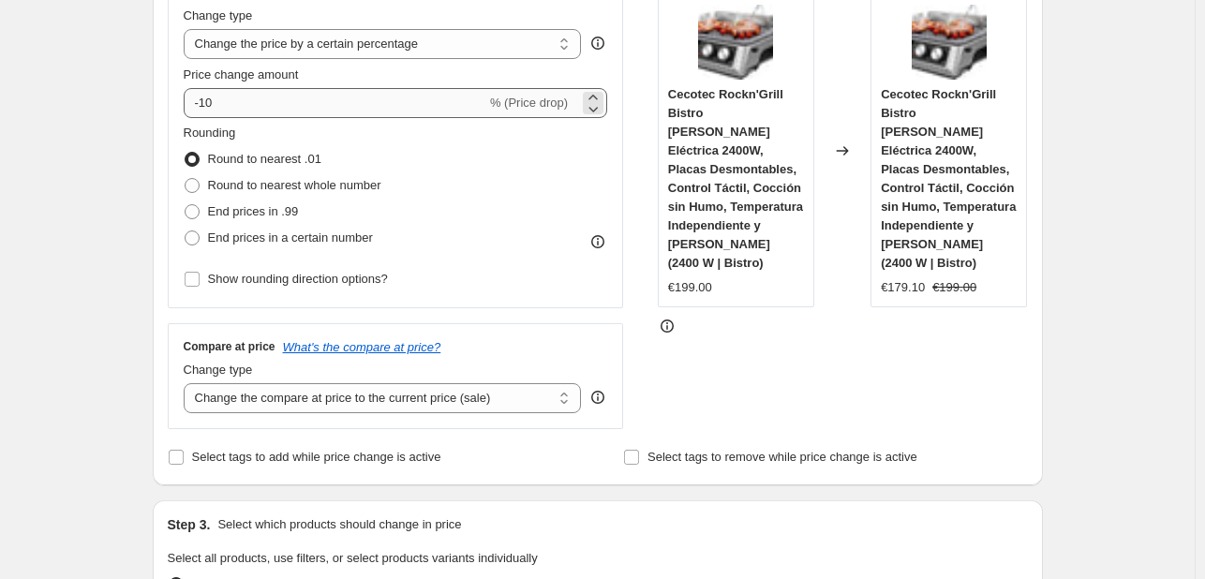 Image resolution: width=1205 pixels, height=579 pixels. Describe the element at coordinates (362, 347) in the screenshot. I see `button: What's the compare at price?` at that location.